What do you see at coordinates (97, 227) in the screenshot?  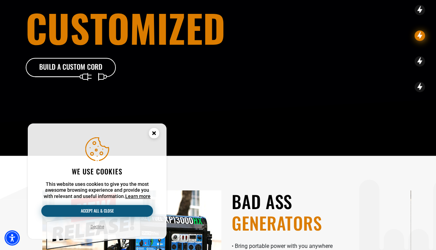 I see `button: Decline` at bounding box center [97, 227].